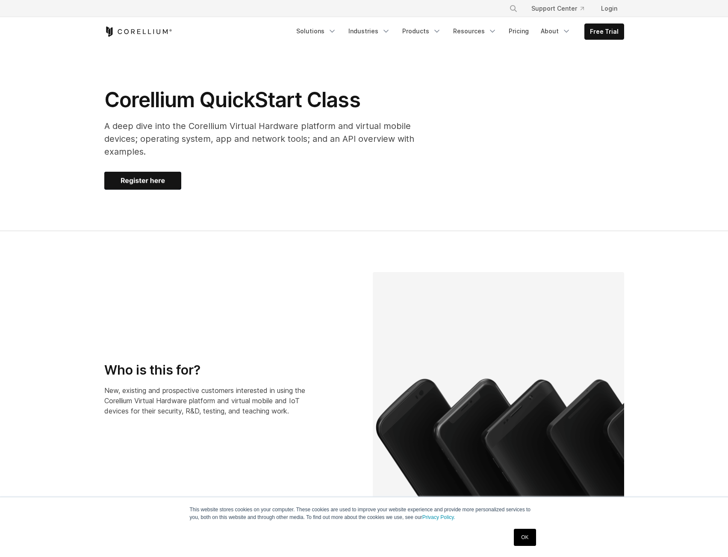  What do you see at coordinates (475, 31) in the screenshot?
I see `a: Resources` at bounding box center [475, 31].